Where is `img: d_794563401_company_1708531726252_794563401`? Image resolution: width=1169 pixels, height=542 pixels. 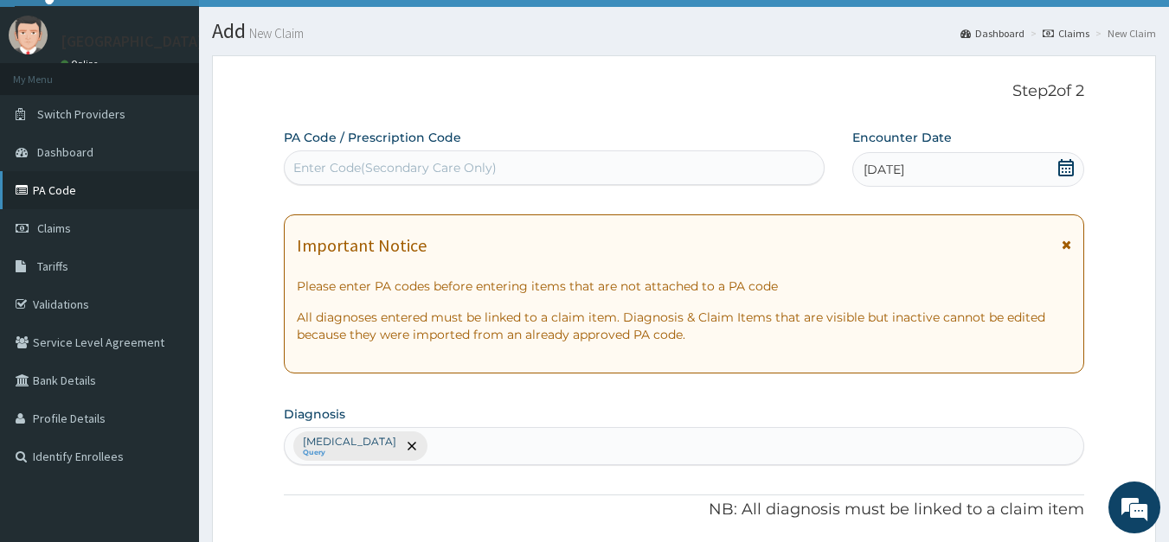
img: d_794563401_company_1708531726252_794563401 is located at coordinates (51, 108).